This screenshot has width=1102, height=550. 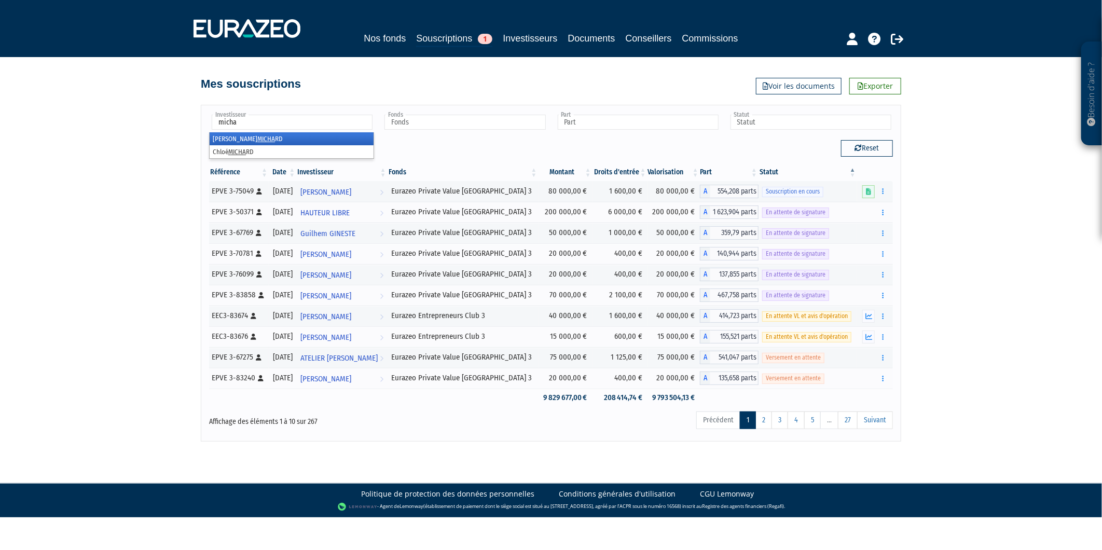 I want to click on img: logo-lemonway.png, so click(x=358, y=507).